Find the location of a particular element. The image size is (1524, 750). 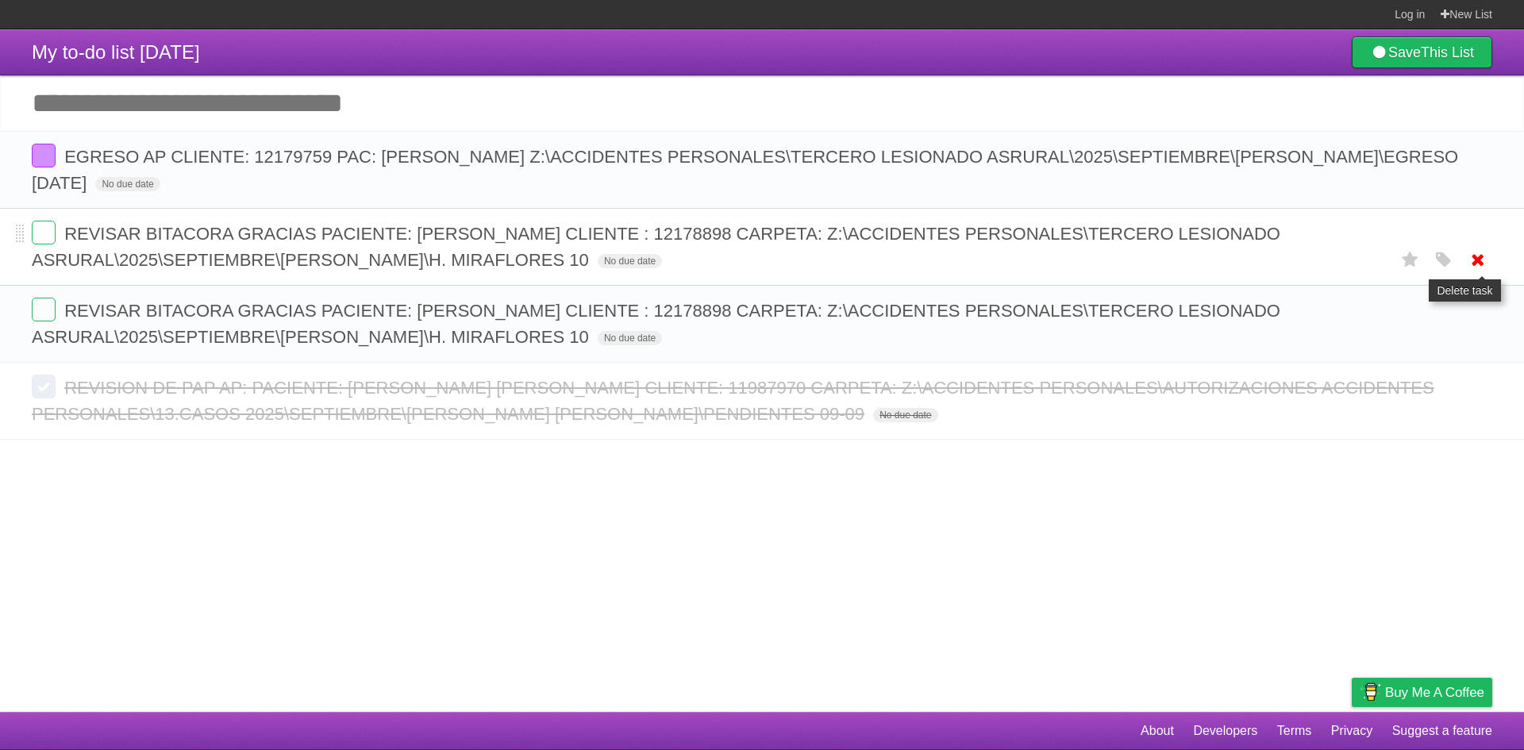

span: Buy me a coffee is located at coordinates (1435, 692).